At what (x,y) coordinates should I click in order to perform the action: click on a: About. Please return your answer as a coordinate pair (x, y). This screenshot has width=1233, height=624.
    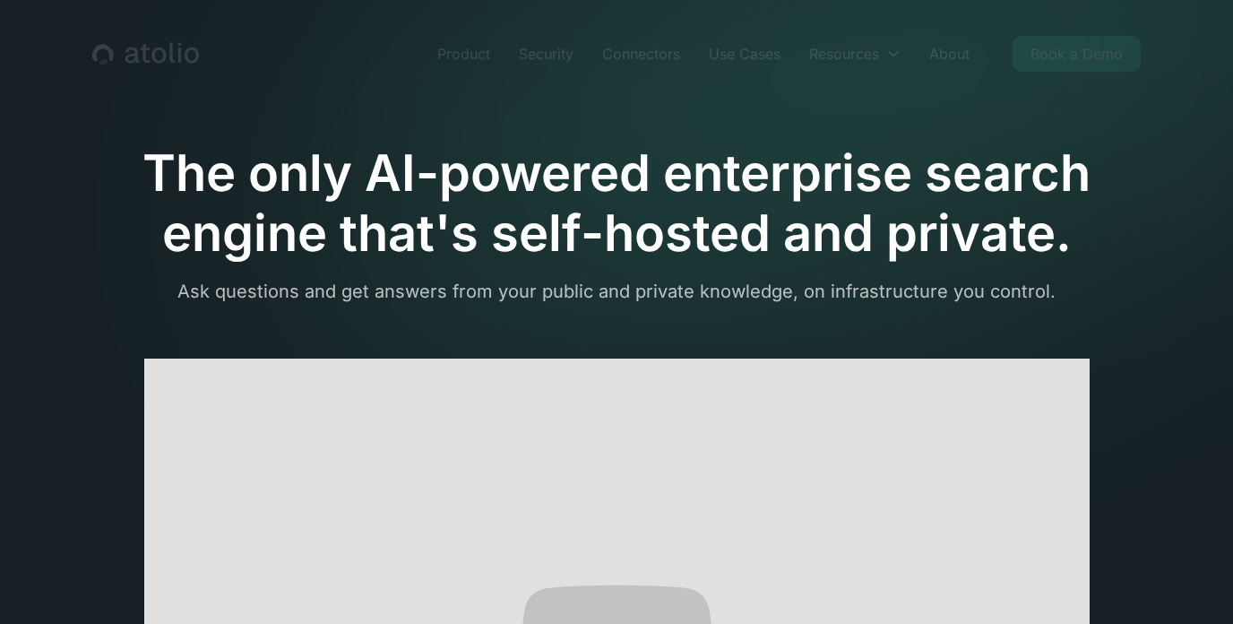
    Looking at the image, I should click on (949, 54).